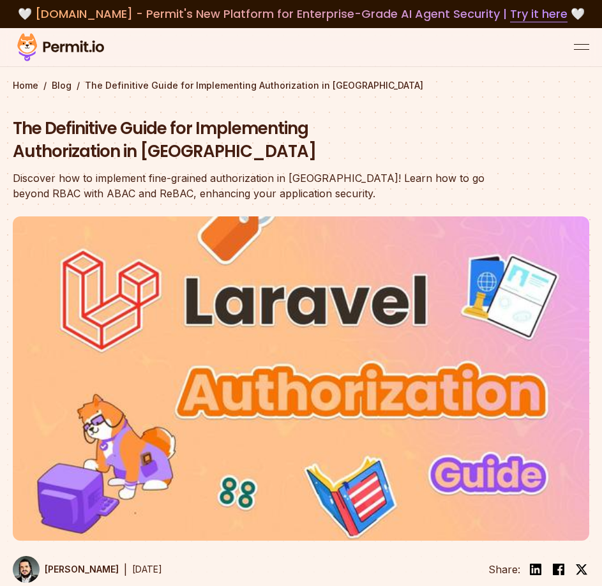  I want to click on a: Try it here, so click(539, 14).